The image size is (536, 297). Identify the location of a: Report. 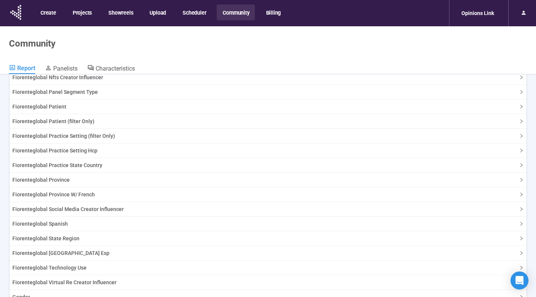
(22, 69).